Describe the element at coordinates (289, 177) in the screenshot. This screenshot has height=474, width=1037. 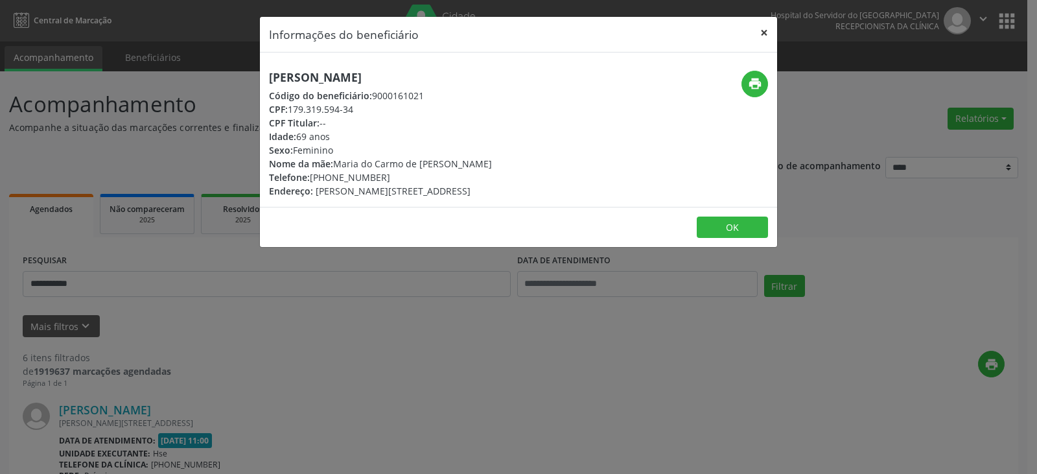
I see `span: Telefone:` at that location.